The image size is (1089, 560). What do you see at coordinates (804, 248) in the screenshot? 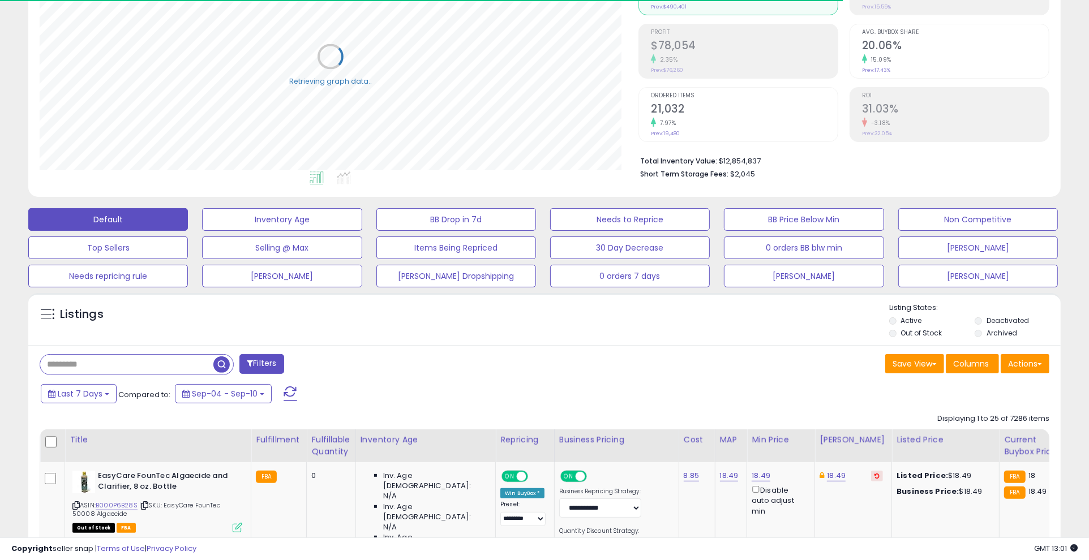
I see `button: 0 orders BB blw min` at bounding box center [804, 248].